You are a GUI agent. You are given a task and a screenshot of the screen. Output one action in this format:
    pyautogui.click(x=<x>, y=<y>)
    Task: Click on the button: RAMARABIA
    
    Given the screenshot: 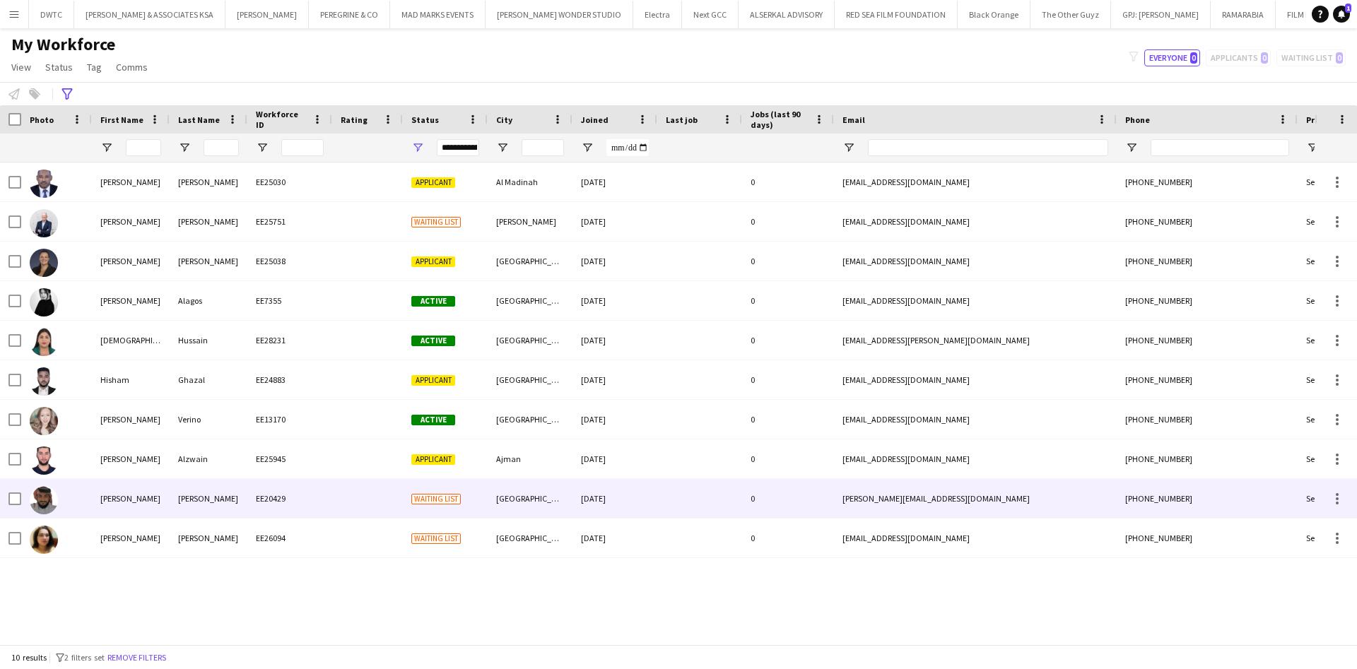 What is the action you would take?
    pyautogui.click(x=1243, y=14)
    